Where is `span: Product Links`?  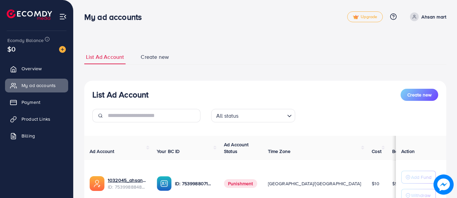 span: Product Links is located at coordinates (36, 119).